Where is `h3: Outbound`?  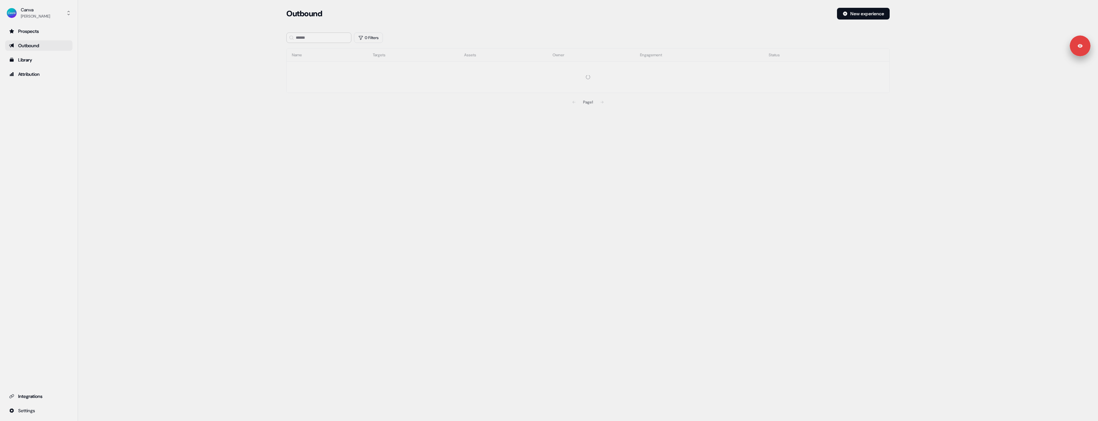 h3: Outbound is located at coordinates (304, 14).